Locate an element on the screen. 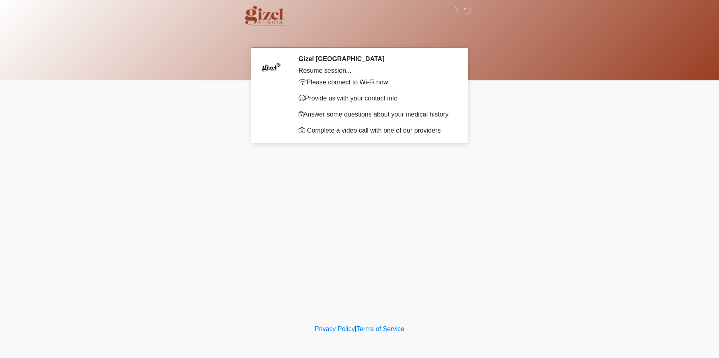  img: Agent Avatar is located at coordinates (271, 67).